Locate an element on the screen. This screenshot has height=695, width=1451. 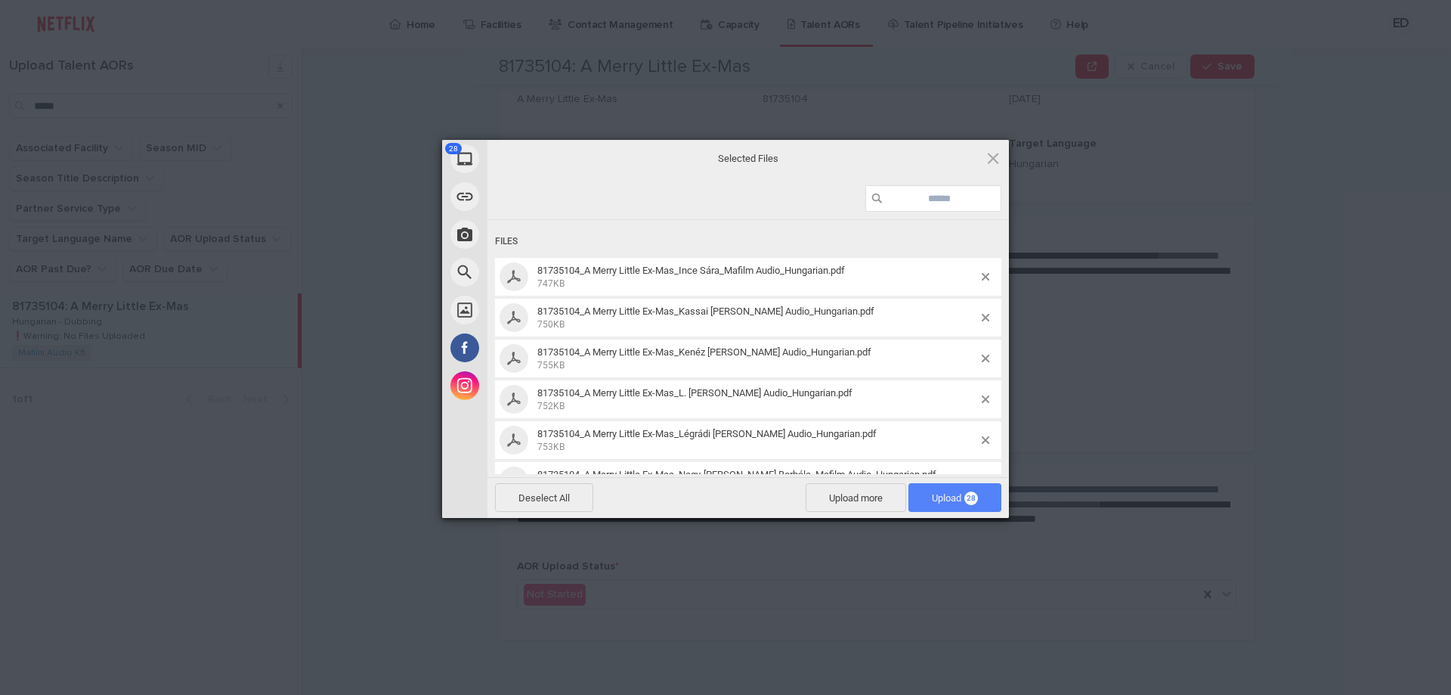
div: Web Search is located at coordinates (533, 272).